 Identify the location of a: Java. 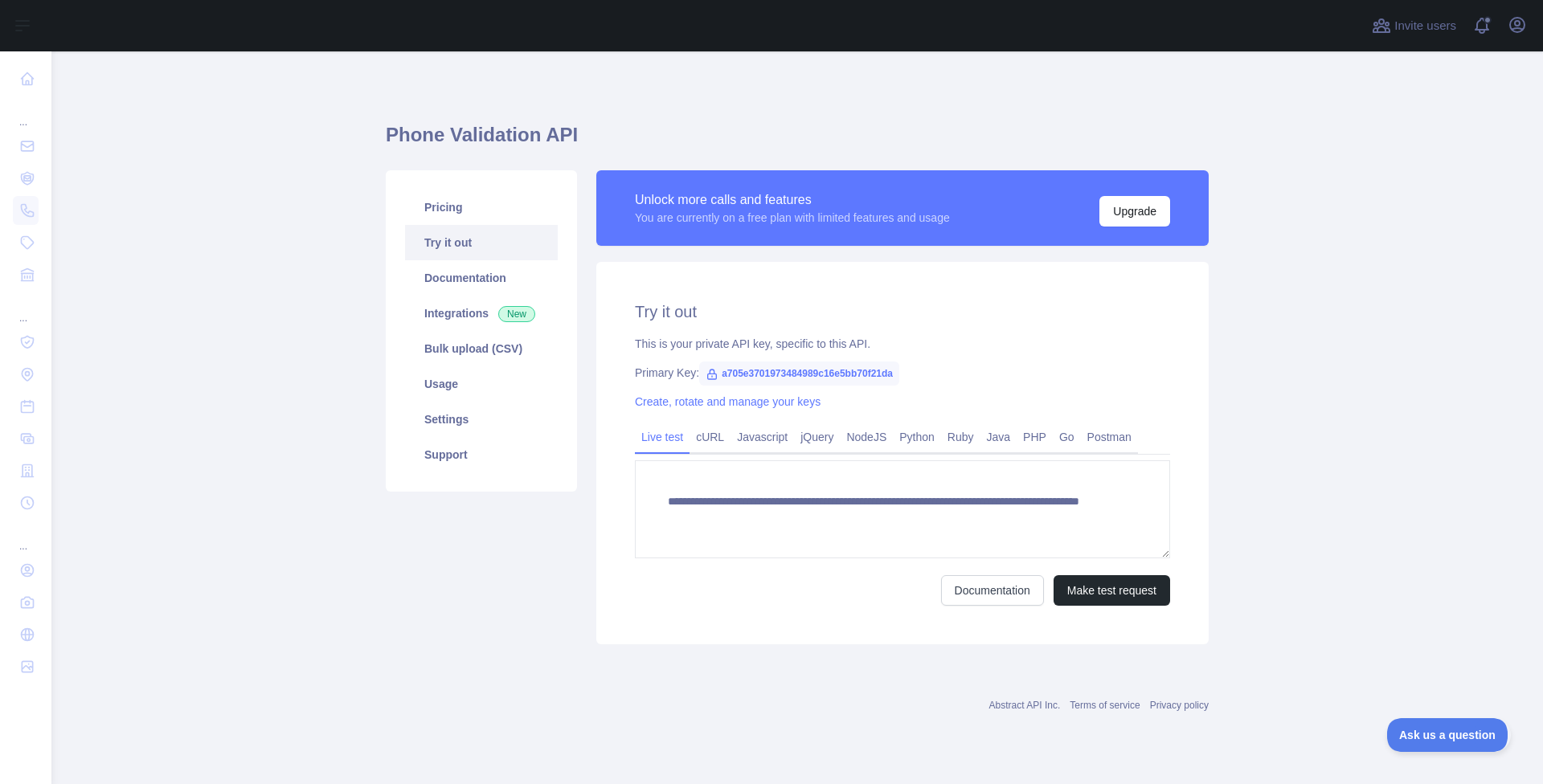
(999, 437).